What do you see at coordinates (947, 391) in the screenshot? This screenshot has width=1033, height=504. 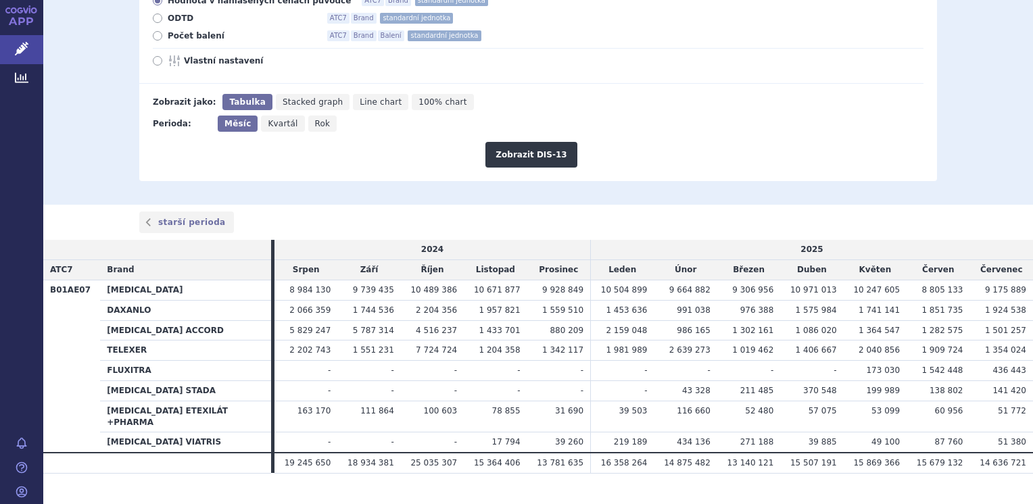 I see `span: 138 802` at bounding box center [947, 391].